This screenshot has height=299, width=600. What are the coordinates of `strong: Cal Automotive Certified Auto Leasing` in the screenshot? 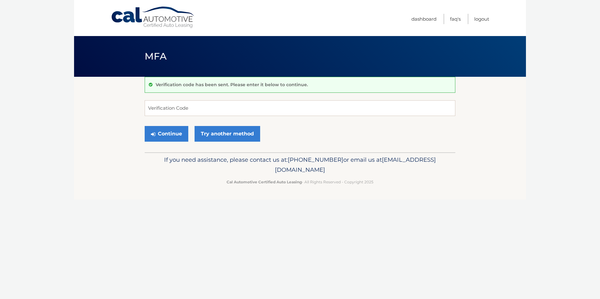 It's located at (264, 182).